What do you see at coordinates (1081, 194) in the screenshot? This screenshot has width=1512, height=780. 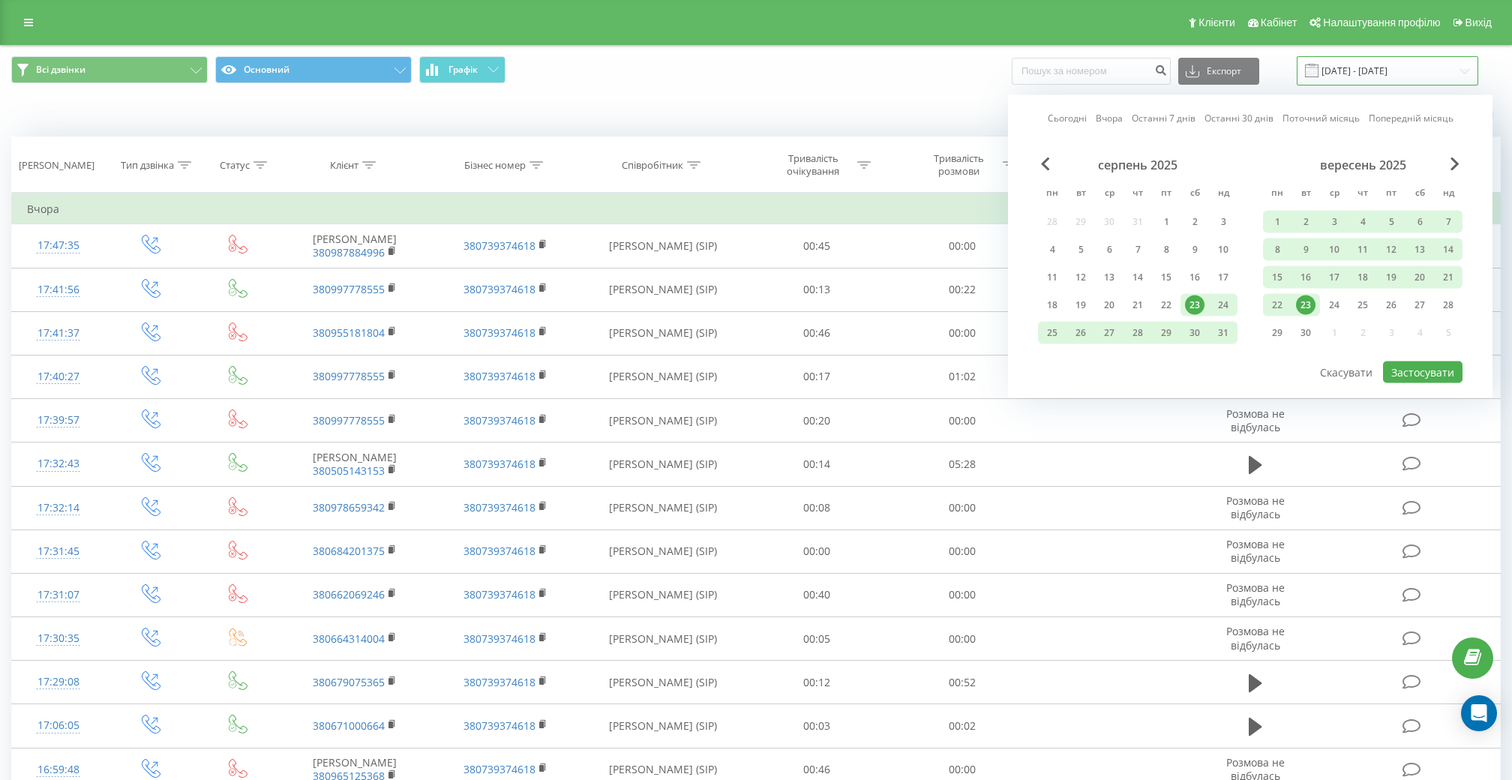 I see `abbr: вівторок` at bounding box center [1081, 194].